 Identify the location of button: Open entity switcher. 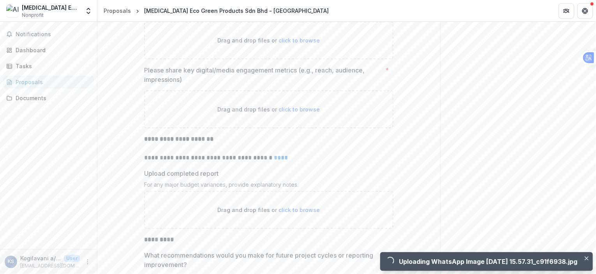
(88, 11).